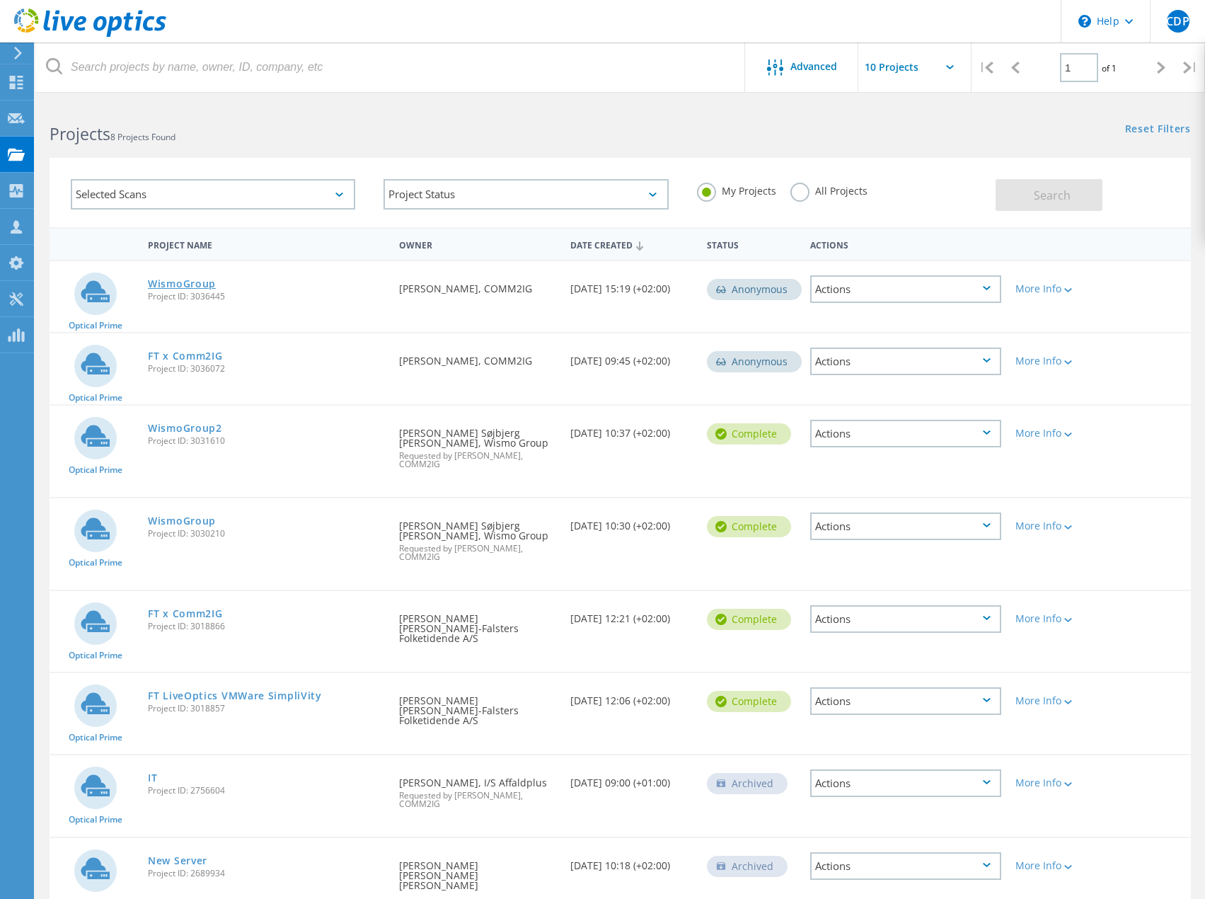  Describe the element at coordinates (814, 67) in the screenshot. I see `span: Advanced` at that location.